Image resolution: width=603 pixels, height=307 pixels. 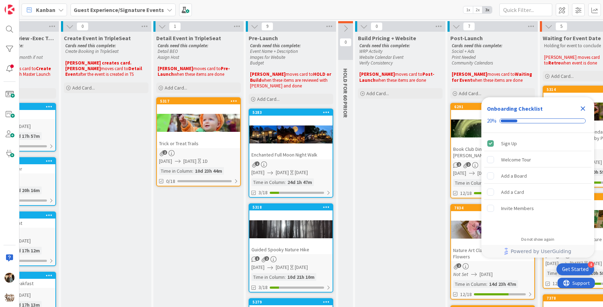 What do you see at coordinates (492, 77) in the screenshot?
I see `strong: Waiting for Event` at bounding box center [492, 77].